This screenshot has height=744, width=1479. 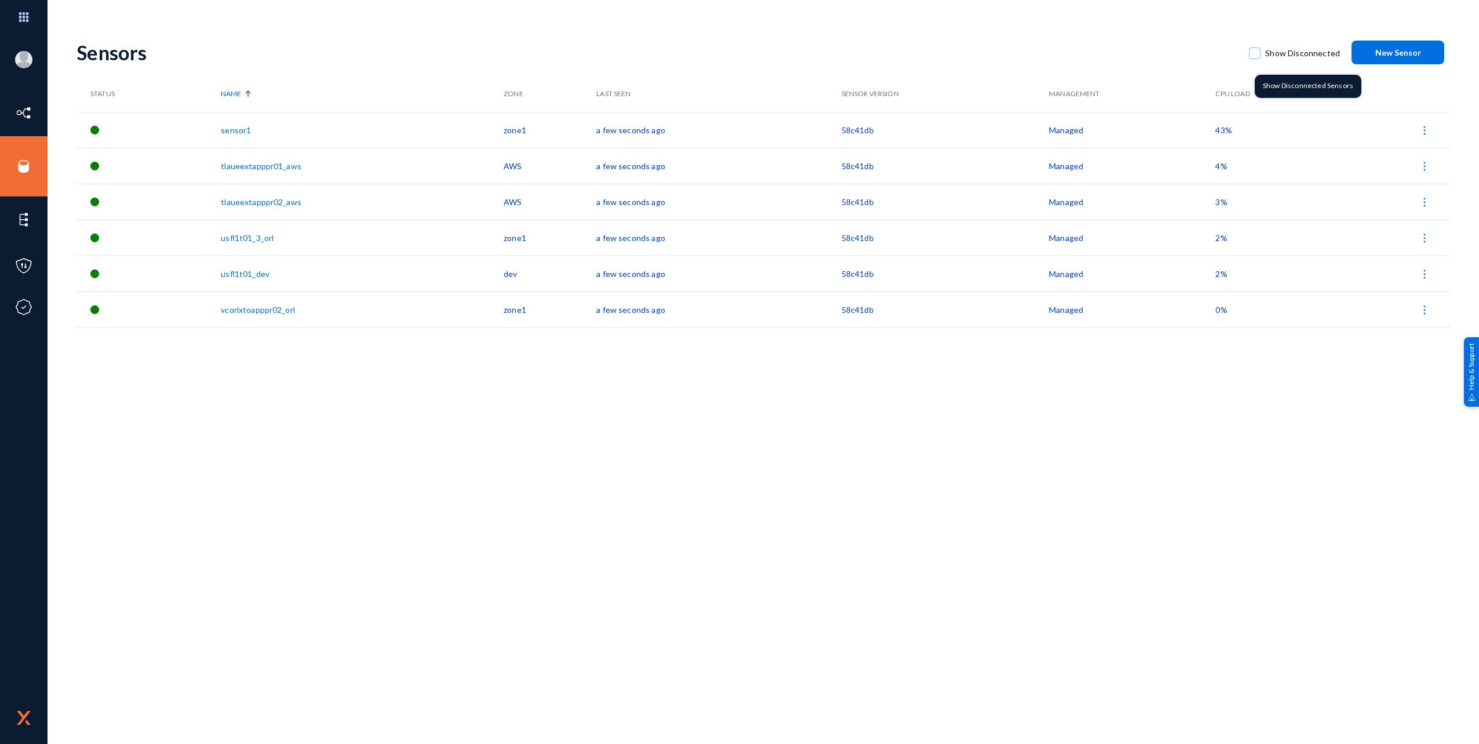 What do you see at coordinates (550, 94) in the screenshot?
I see `th: Zone` at bounding box center [550, 94].